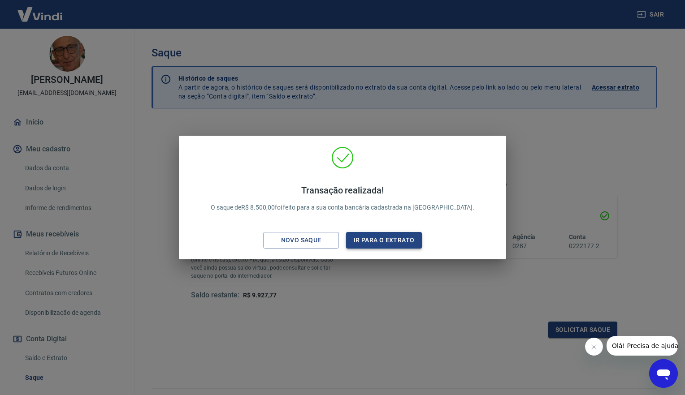  What do you see at coordinates (384, 240) in the screenshot?
I see `button: Ir para o extrato` at bounding box center [384, 240].